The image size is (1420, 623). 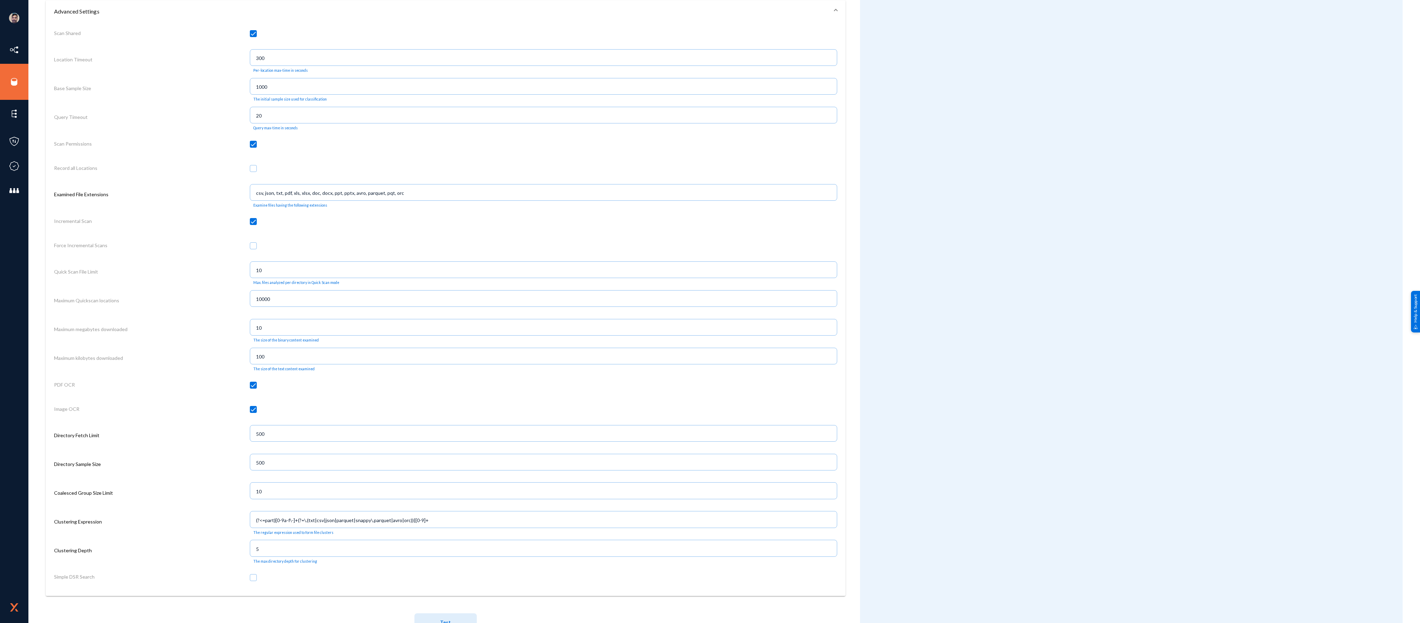 I want to click on label: Simple DSR Search, so click(x=74, y=577).